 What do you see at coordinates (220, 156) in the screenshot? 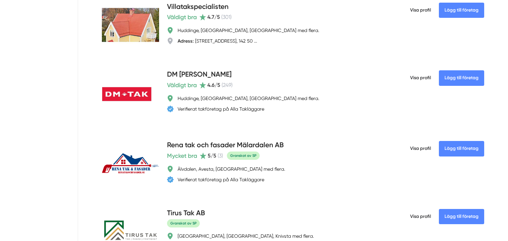
I see `span: ( 3 )` at bounding box center [220, 156].